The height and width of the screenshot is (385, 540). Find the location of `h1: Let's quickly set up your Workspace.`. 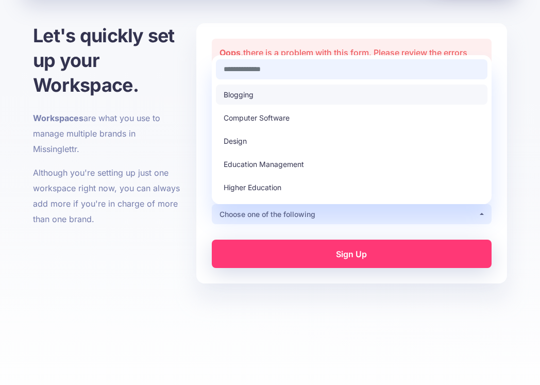

h1: Let's quickly set up your Workspace. is located at coordinates (107, 60).